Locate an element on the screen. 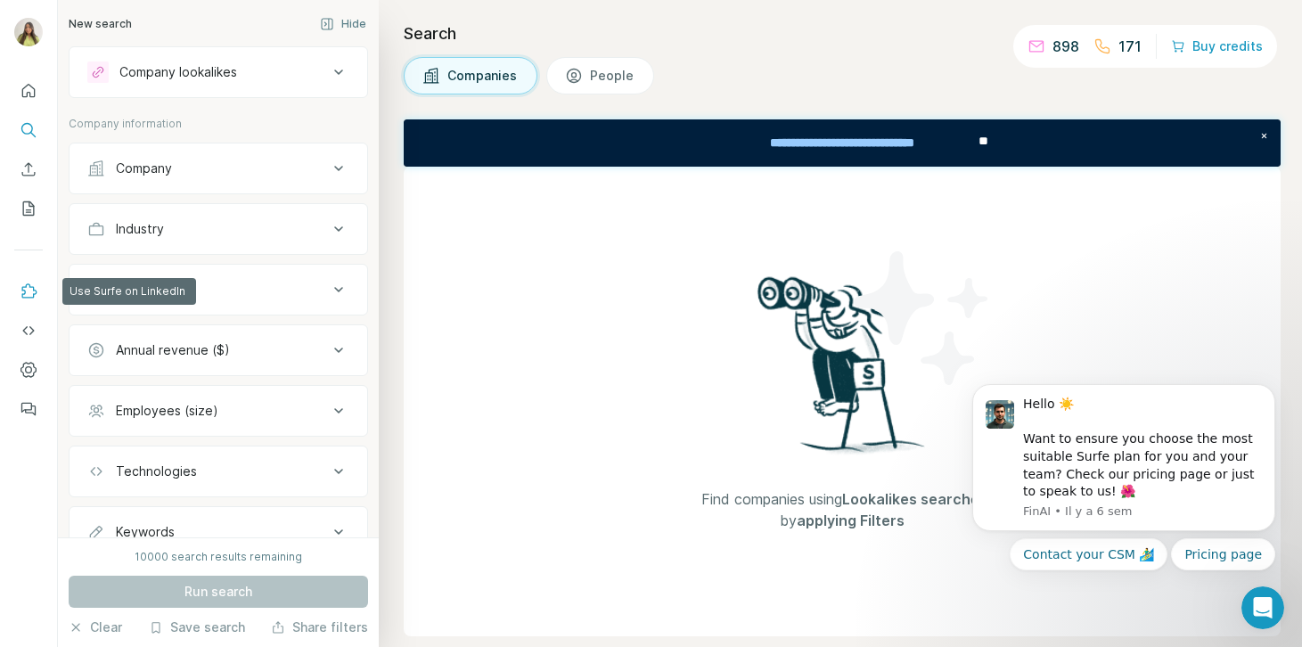 This screenshot has height=647, width=1302. img: Surfe Illustration - Woman searching with binoculars is located at coordinates (842, 371).